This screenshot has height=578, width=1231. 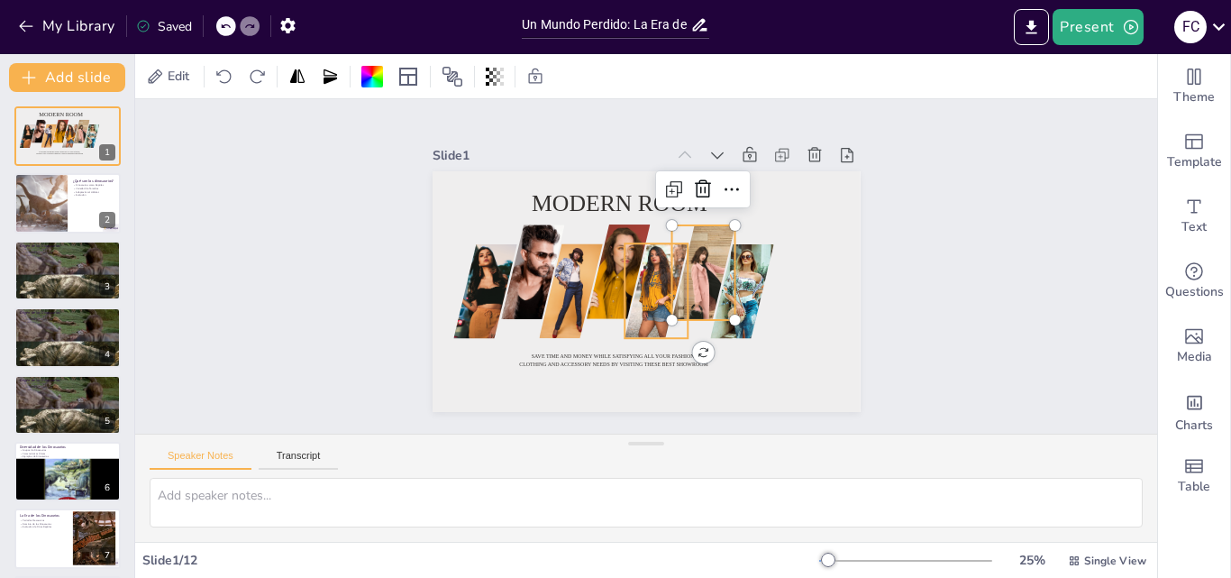 I want to click on button: Export to PowerPoint, so click(x=1031, y=27).